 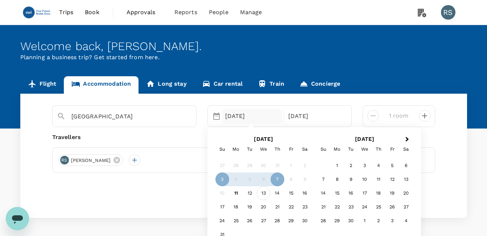 What do you see at coordinates (250, 221) in the screenshot?
I see `div: Choose Tuesday, August 26th, 2025` at bounding box center [250, 221].